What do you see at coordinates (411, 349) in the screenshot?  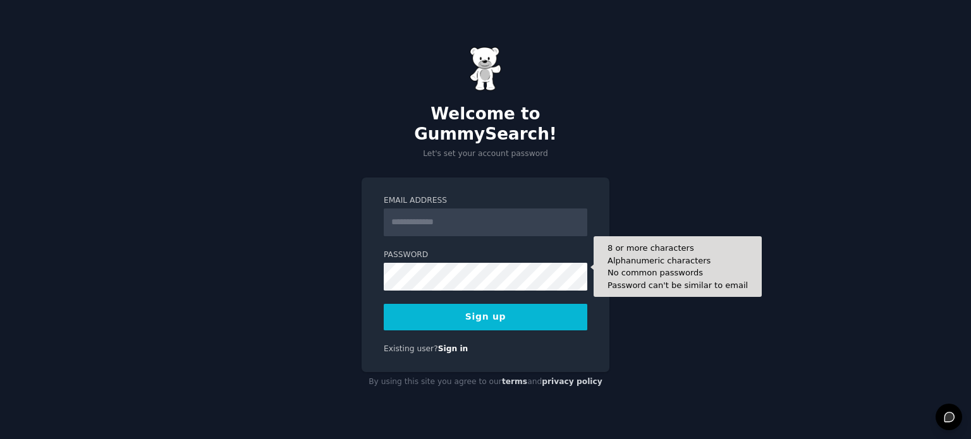 I see `span: Existing user?` at bounding box center [411, 349].